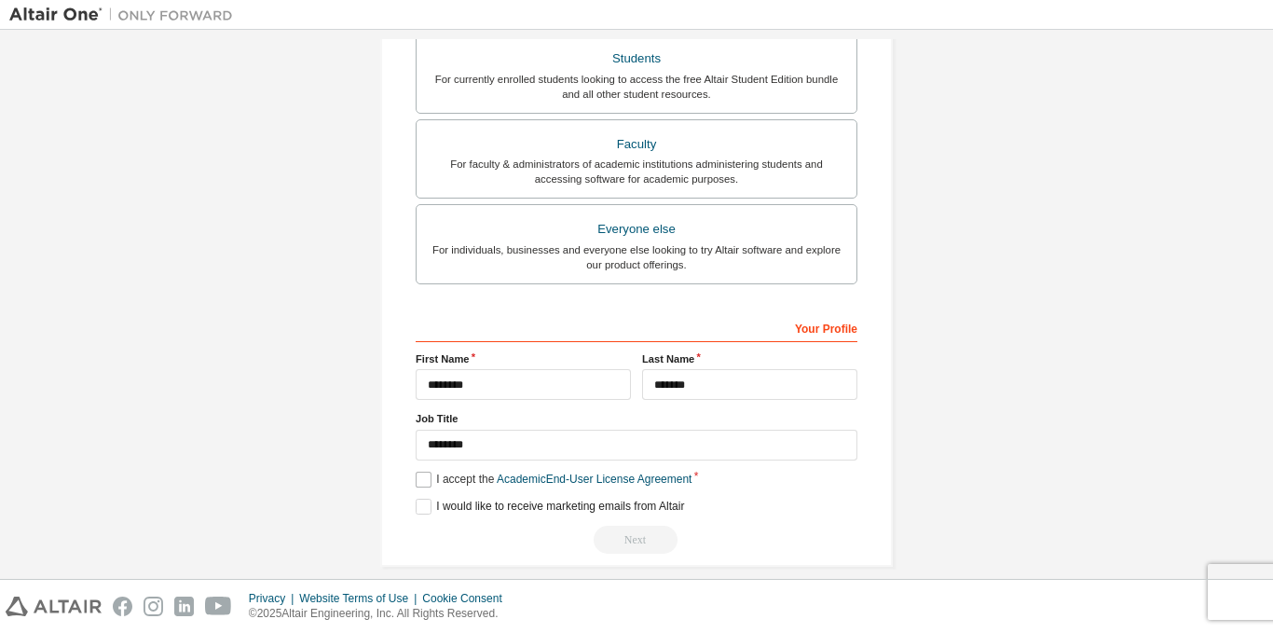 The width and height of the screenshot is (1273, 633). I want to click on div: Your Profile, so click(636, 327).